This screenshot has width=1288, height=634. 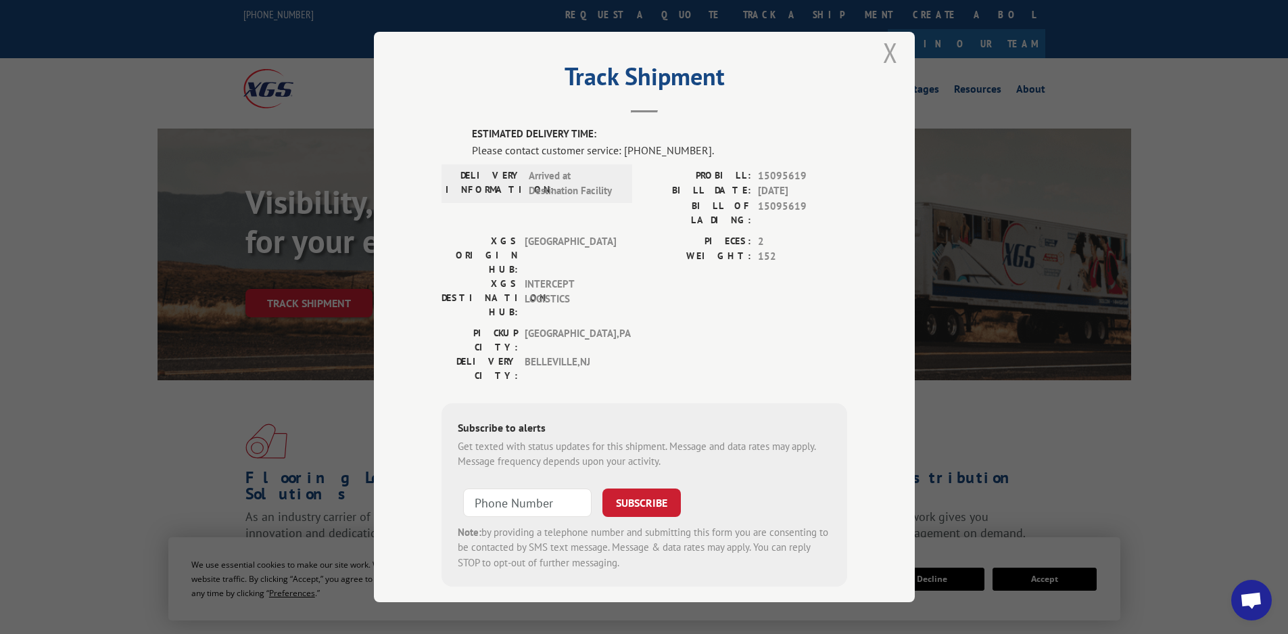 What do you see at coordinates (1252, 600) in the screenshot?
I see `a: Open chat` at bounding box center [1252, 600].